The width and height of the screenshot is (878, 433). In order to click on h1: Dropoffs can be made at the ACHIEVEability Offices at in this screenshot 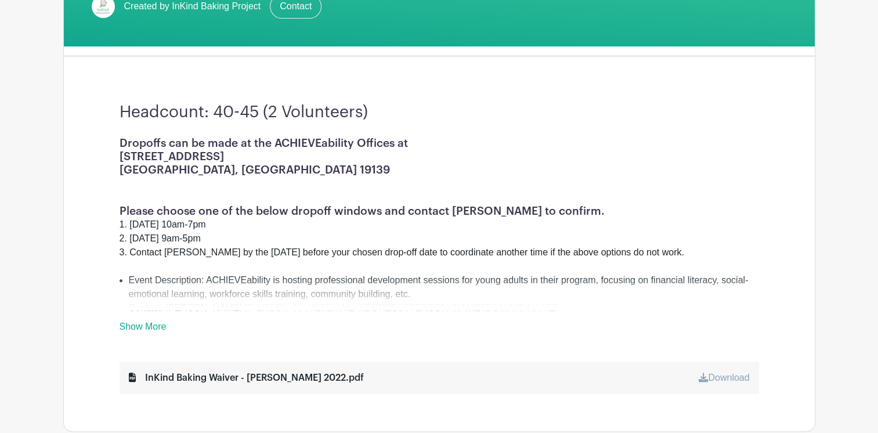, I will do `click(439, 143)`.